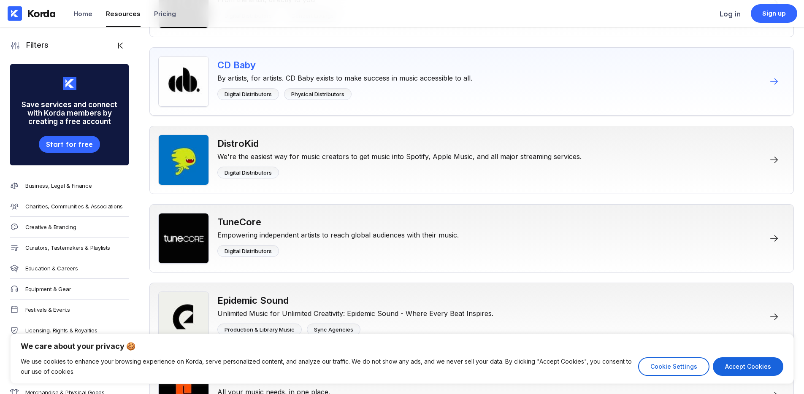 The width and height of the screenshot is (804, 394). I want to click on a: Curators, Tastemakers & Playlists, so click(69, 248).